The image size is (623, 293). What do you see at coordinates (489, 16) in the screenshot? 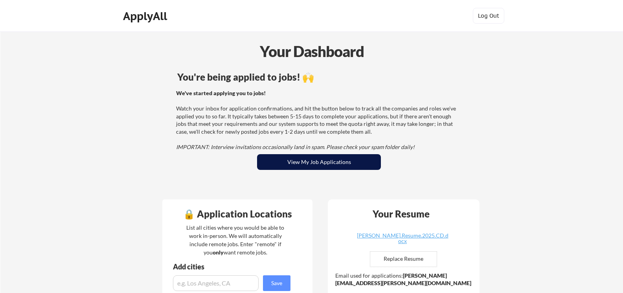
I see `button: Log Out` at bounding box center [489, 16].